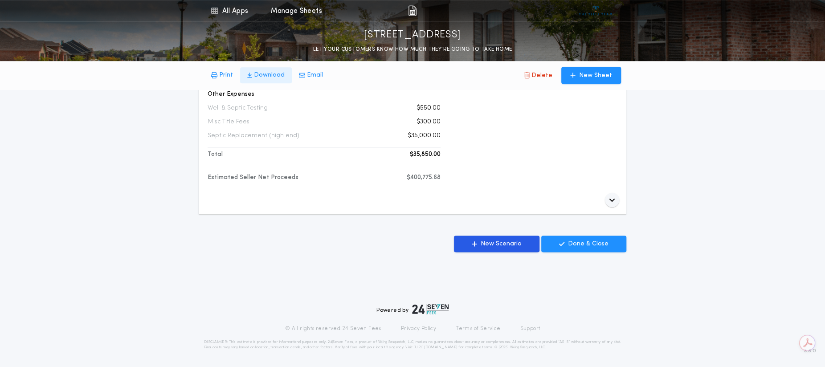 The height and width of the screenshot is (367, 825). What do you see at coordinates (424, 178) in the screenshot?
I see `p: $400,775.68` at bounding box center [424, 178].